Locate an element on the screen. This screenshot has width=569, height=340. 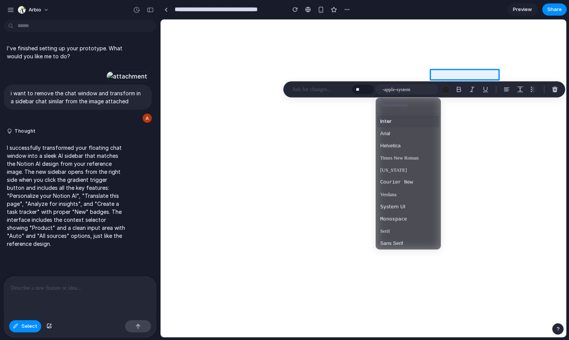
span: Times New Roman is located at coordinates (399, 158).